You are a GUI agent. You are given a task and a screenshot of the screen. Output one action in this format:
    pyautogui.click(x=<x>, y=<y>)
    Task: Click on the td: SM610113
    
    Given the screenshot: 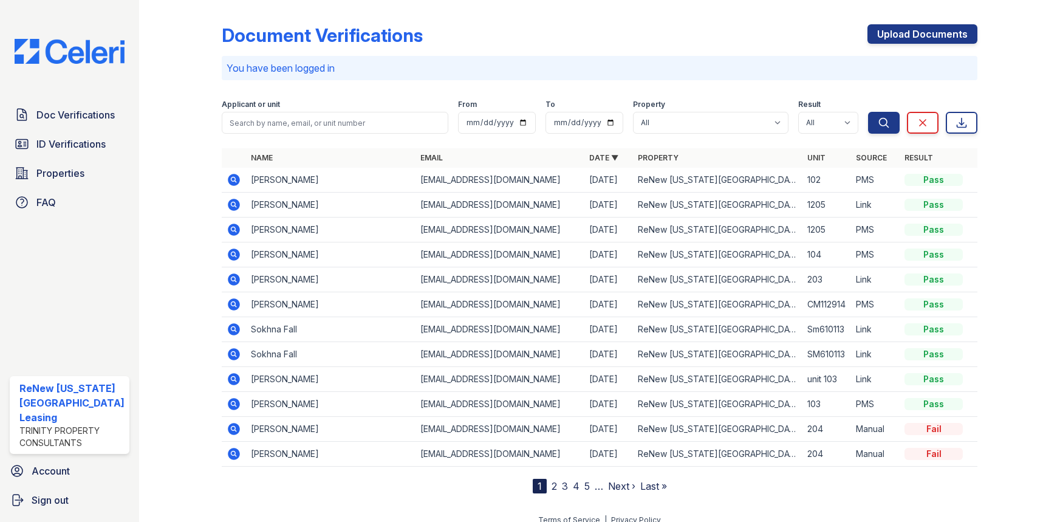 What is the action you would take?
    pyautogui.click(x=827, y=354)
    